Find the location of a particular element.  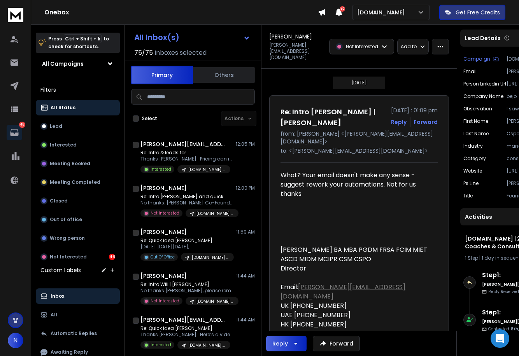

p: All is located at coordinates (54, 315).